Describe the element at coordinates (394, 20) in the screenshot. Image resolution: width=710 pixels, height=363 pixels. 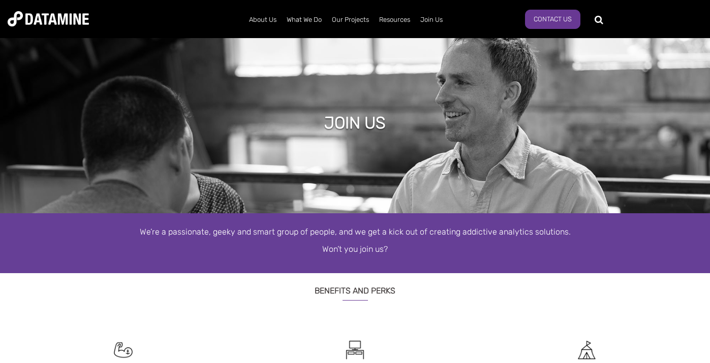
I see `a: Resources` at that location.